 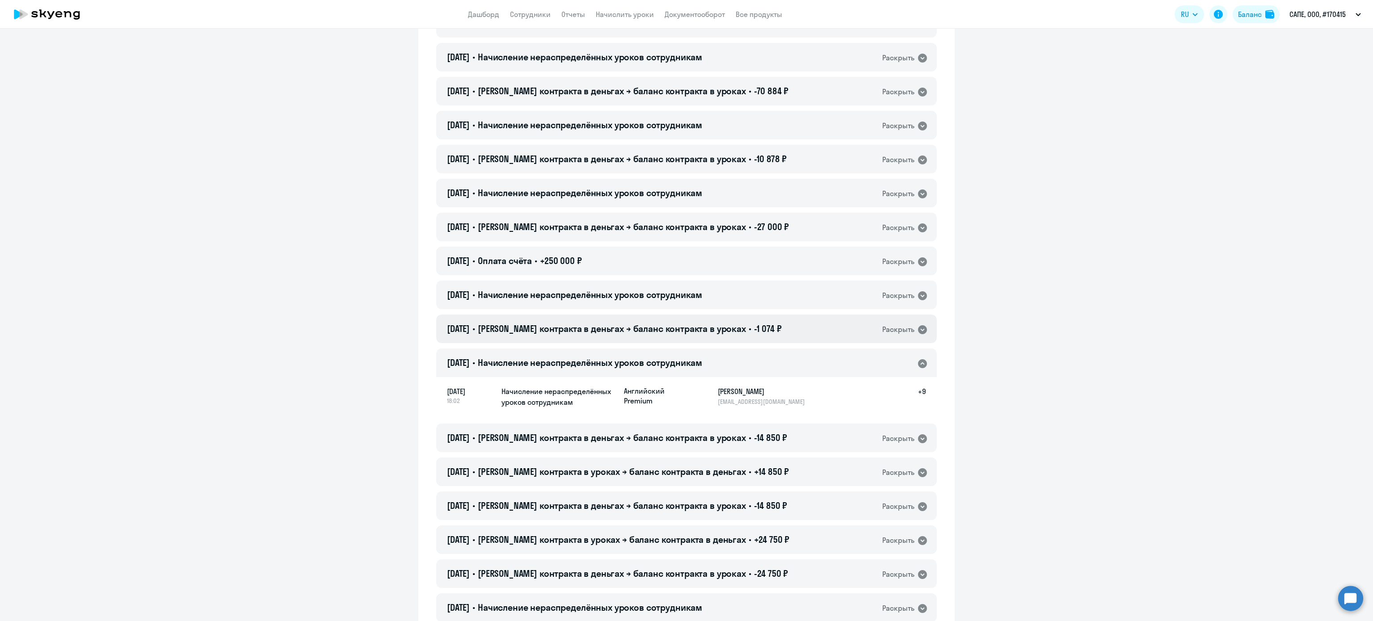 I want to click on a: Отчеты, so click(x=573, y=14).